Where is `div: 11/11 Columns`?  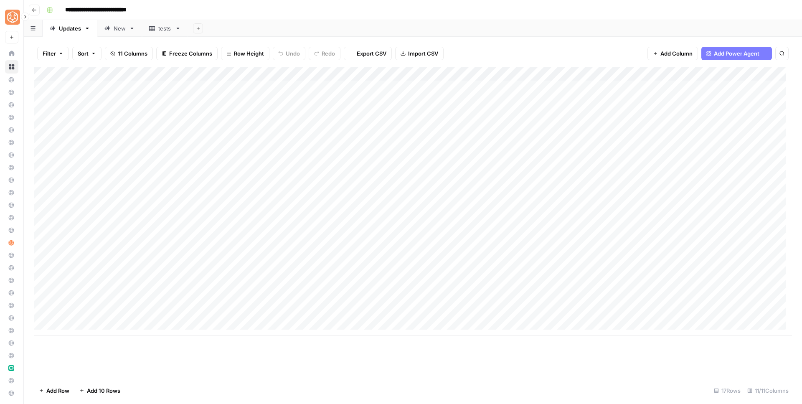
div: 11/11 Columns is located at coordinates (768, 390).